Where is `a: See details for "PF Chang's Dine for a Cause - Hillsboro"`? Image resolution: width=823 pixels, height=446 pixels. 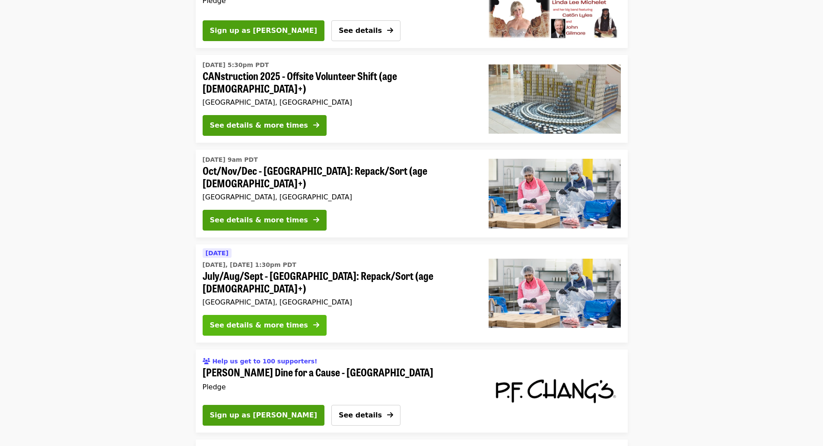
a: See details for "PF Chang's Dine for a Cause - Hillsboro" is located at coordinates (335, 374).